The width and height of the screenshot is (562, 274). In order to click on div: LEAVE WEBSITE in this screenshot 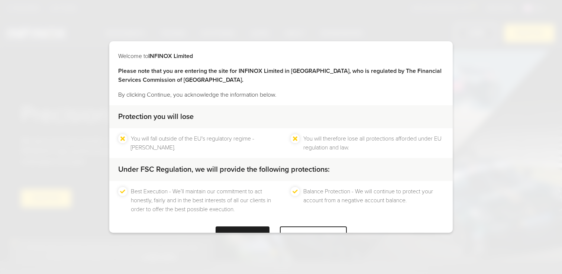, I will do `click(313, 235)`.